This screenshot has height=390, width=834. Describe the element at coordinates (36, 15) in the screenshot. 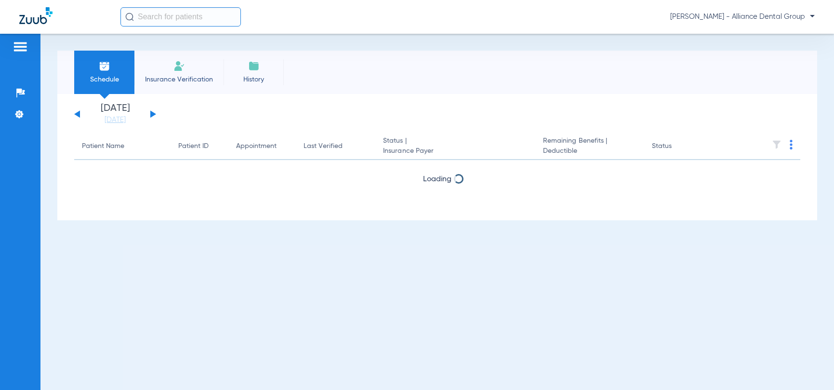

I see `img: Zuub Logo` at that location.